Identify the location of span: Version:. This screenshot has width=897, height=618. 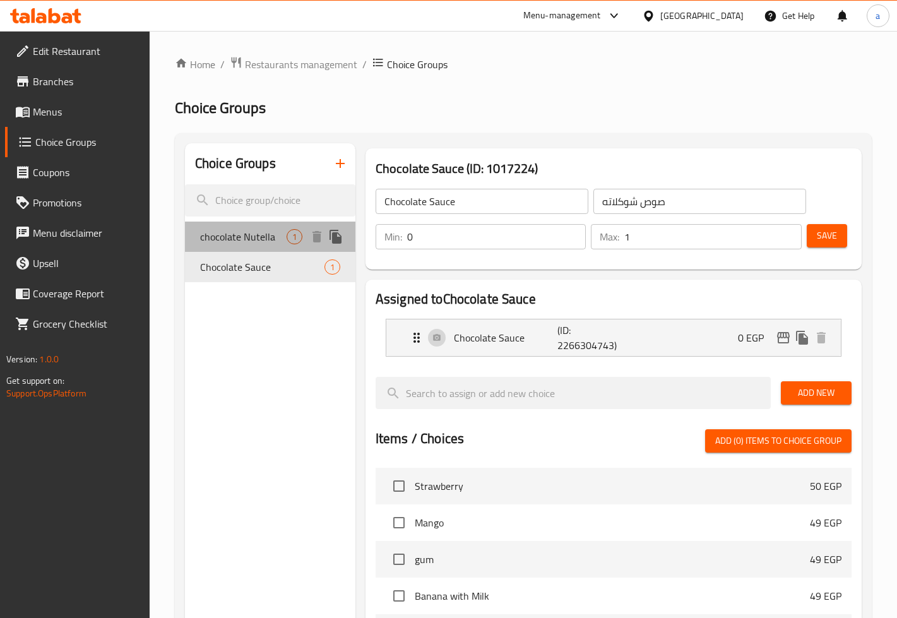
(21, 359).